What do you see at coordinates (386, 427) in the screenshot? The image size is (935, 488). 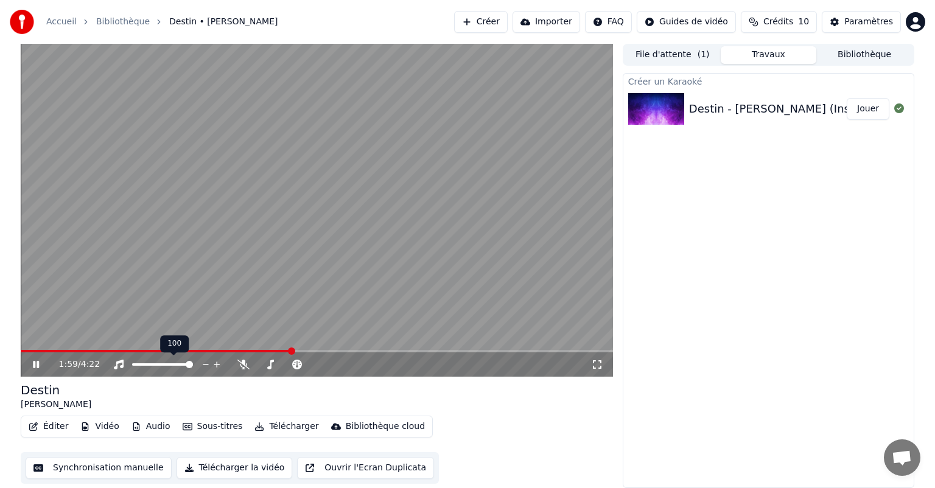 I see `div: Bibliothèque cloud` at bounding box center [386, 427].